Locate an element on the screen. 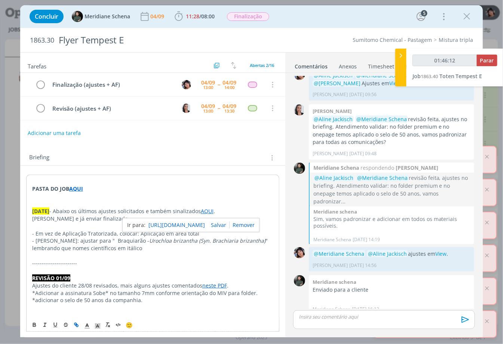 This screenshot has width=503, height=344. strong: REVISÃO 01/09 is located at coordinates (51, 278).